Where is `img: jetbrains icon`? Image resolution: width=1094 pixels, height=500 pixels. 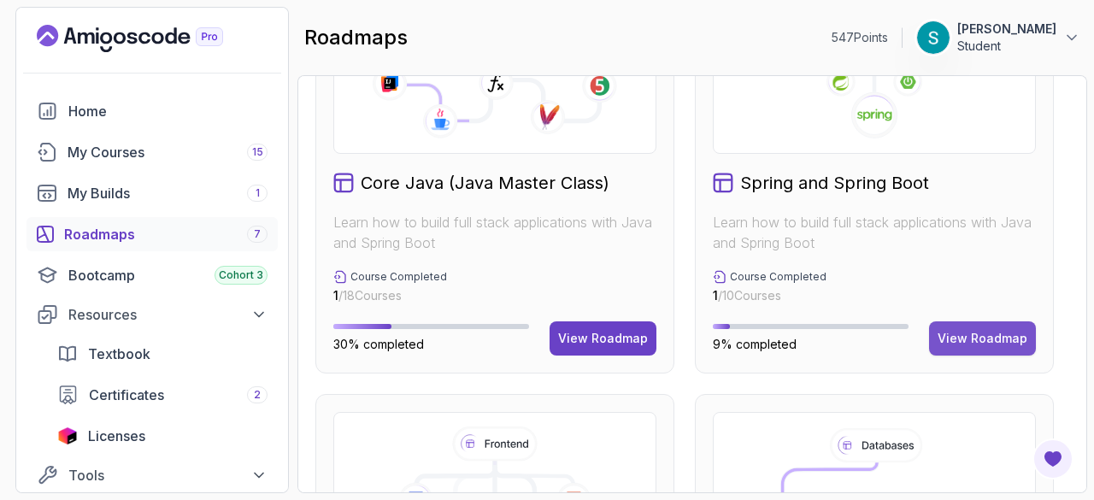 img: jetbrains icon is located at coordinates (67, 436).